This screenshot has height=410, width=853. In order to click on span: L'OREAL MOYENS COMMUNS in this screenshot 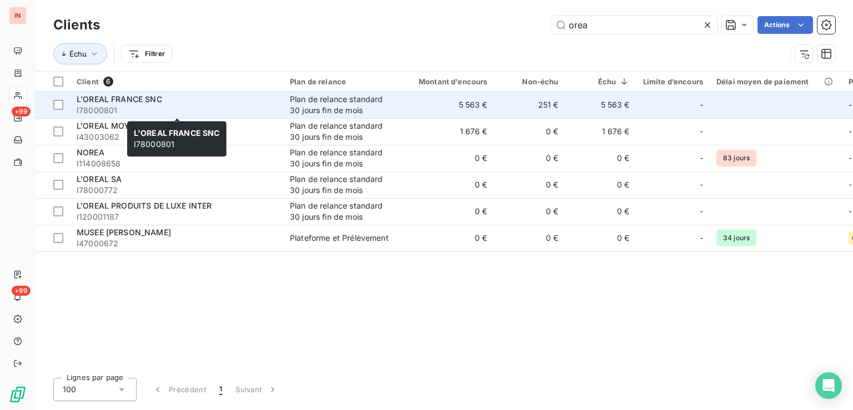, I will do `click(134, 125)`.